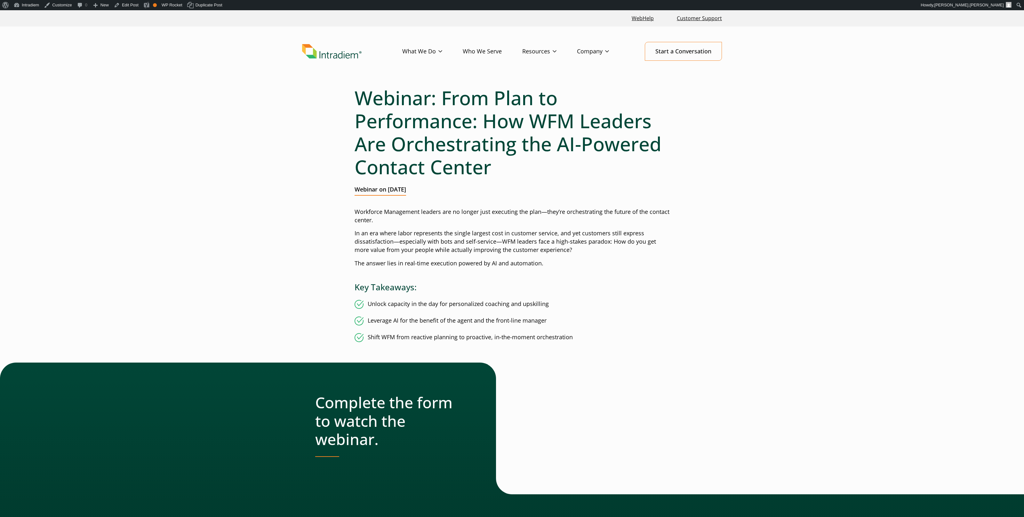 The image size is (1024, 517). What do you see at coordinates (432, 52) in the screenshot?
I see `a: What We Do` at bounding box center [432, 52].